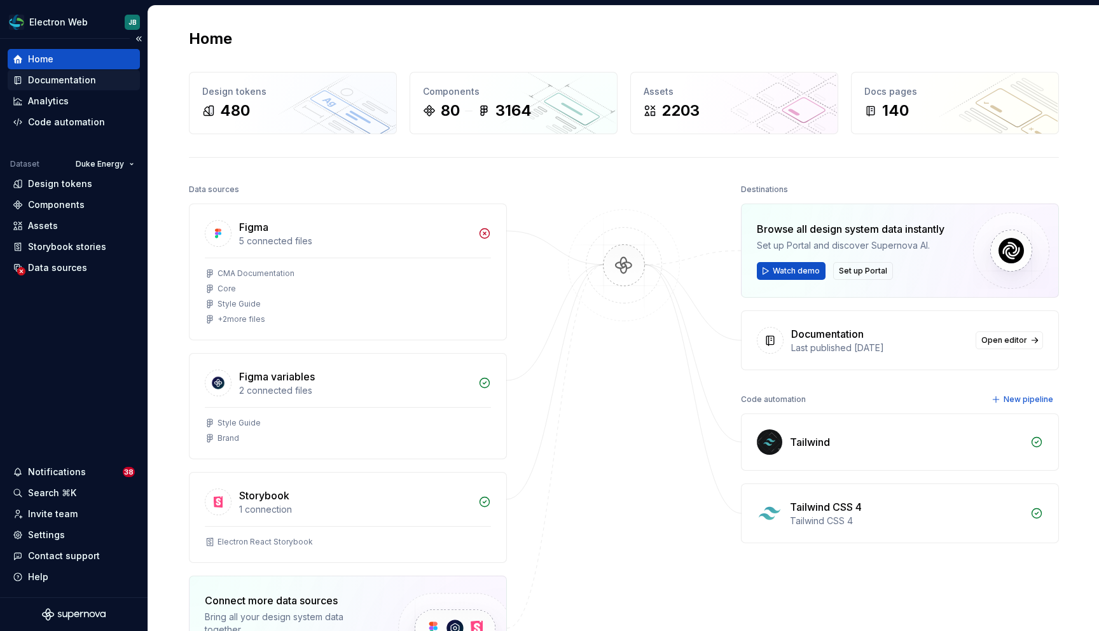 The height and width of the screenshot is (631, 1099). I want to click on span: Watch demo, so click(796, 271).